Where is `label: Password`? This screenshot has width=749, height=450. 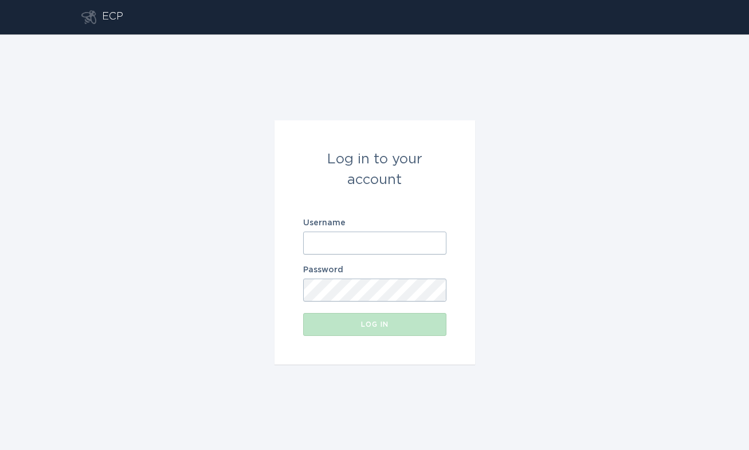 label: Password is located at coordinates (375, 270).